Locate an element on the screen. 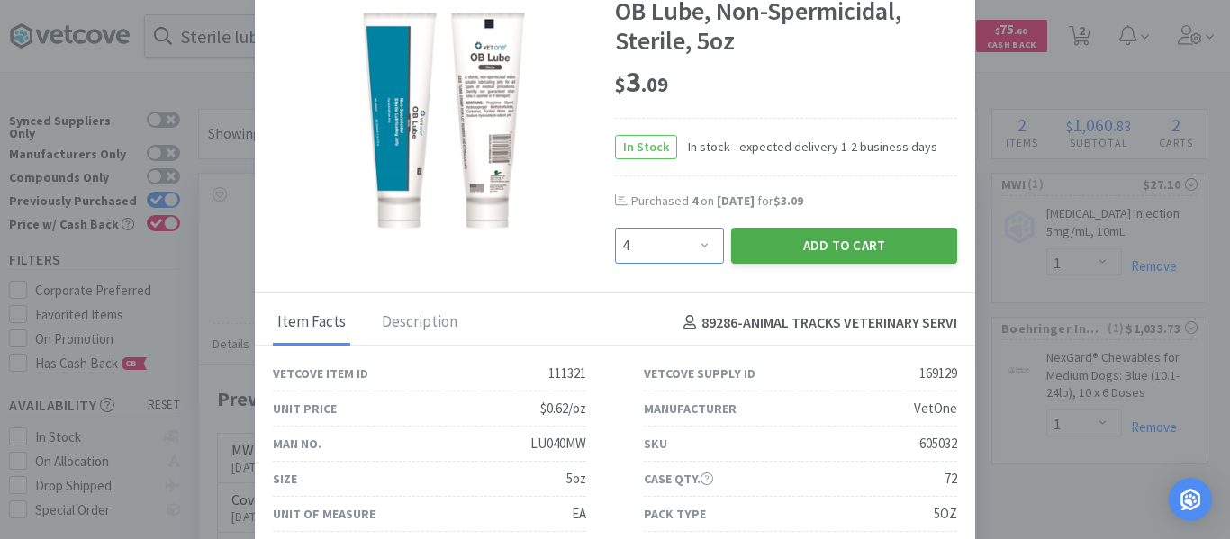 This screenshot has height=539, width=1230. button: Add to Cart is located at coordinates (843, 246).